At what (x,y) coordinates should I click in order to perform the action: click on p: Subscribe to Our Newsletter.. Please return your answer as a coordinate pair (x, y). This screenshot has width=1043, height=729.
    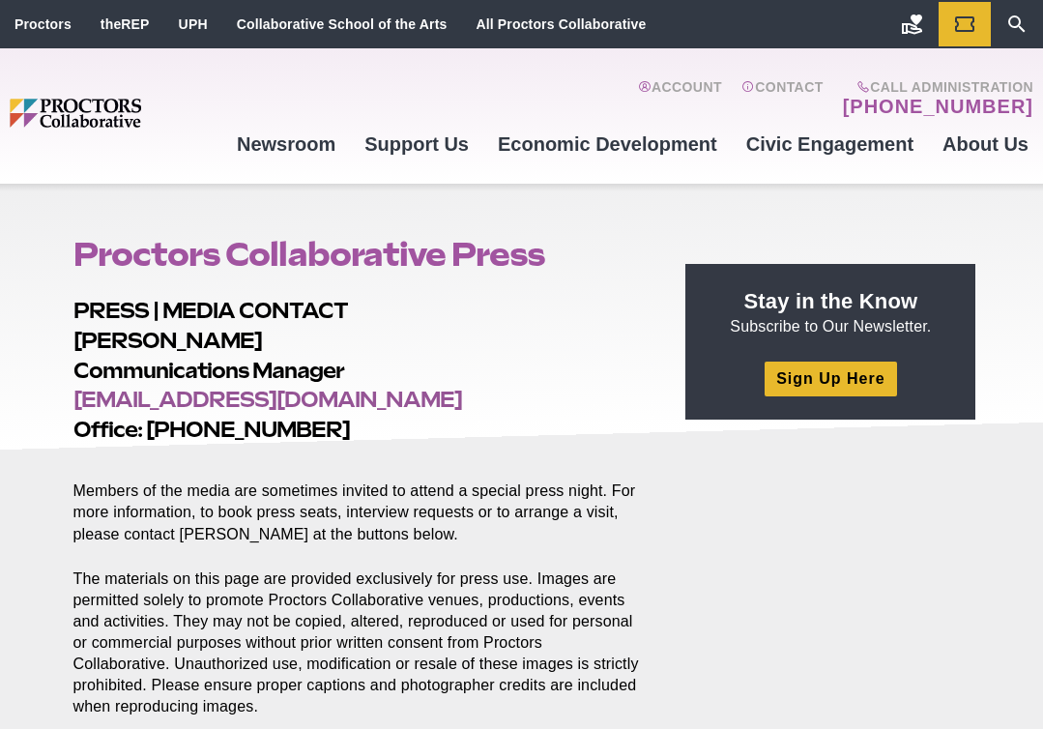
    Looking at the image, I should click on (830, 312).